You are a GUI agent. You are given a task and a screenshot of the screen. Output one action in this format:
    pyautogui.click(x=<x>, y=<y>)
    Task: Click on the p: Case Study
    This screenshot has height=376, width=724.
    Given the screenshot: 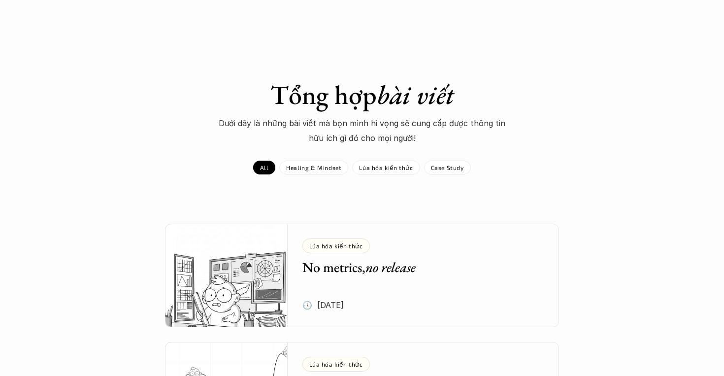 What is the action you would take?
    pyautogui.click(x=447, y=167)
    